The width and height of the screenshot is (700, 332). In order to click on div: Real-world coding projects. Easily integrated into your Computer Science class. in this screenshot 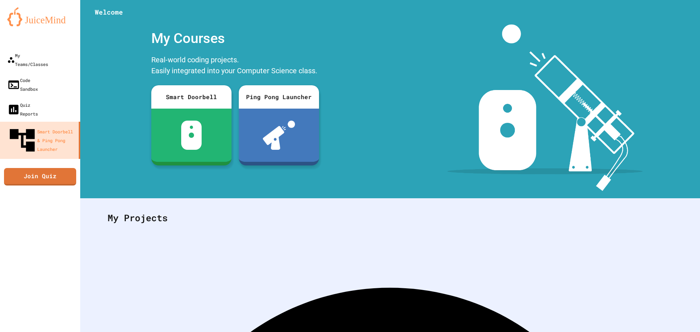, I will do `click(235, 66)`.